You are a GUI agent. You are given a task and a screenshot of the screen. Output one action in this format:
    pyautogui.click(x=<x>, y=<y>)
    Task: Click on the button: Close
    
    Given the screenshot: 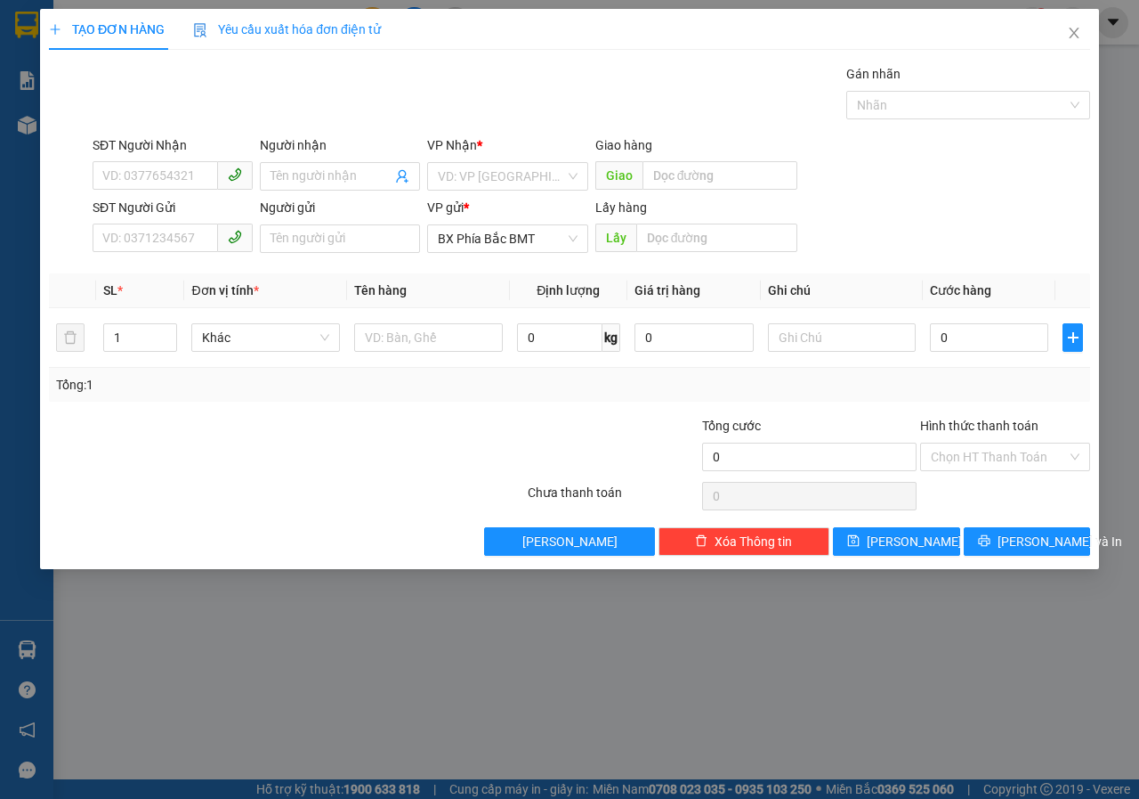 What is the action you would take?
    pyautogui.click(x=1074, y=34)
    